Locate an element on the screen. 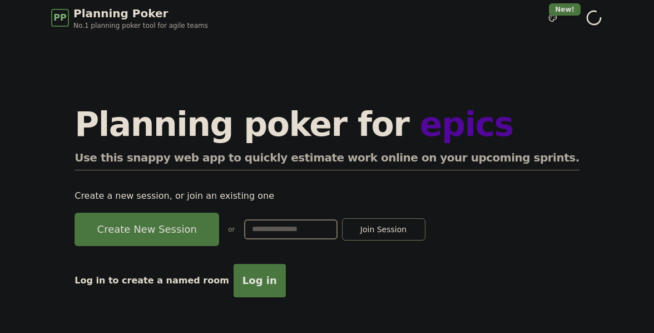 The image size is (654, 333). h1: Planning poker for is located at coordinates (327, 124).